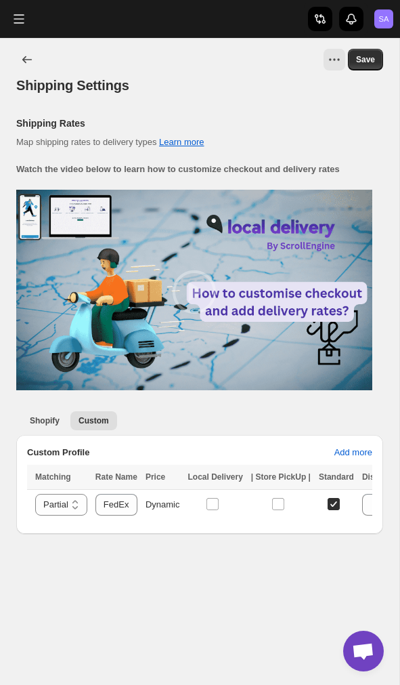  I want to click on h2: Shipping Rates, so click(194, 123).